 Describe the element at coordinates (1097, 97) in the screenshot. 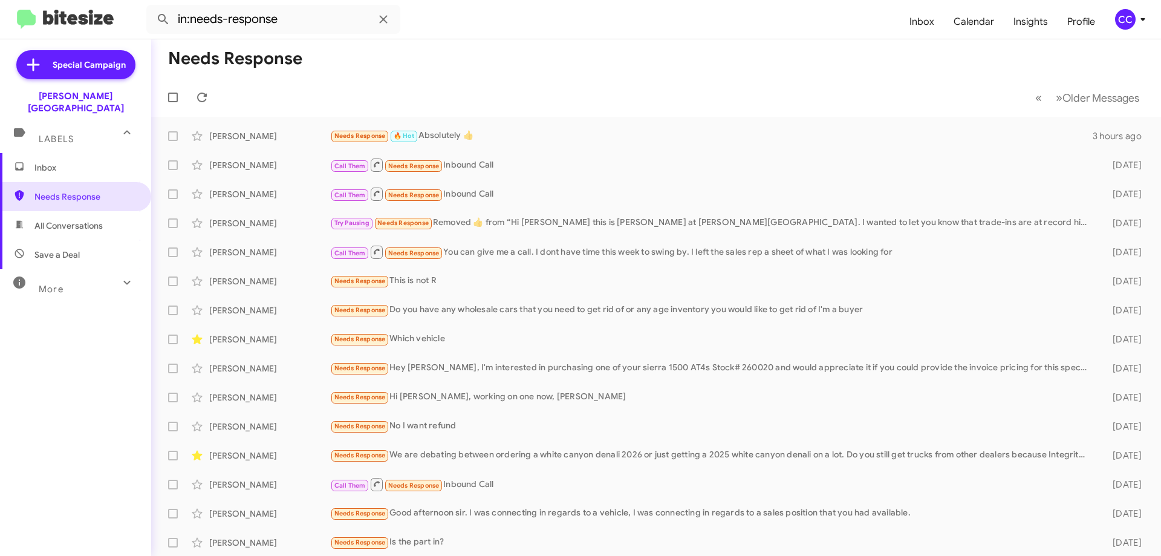

I see `button: Next` at that location.